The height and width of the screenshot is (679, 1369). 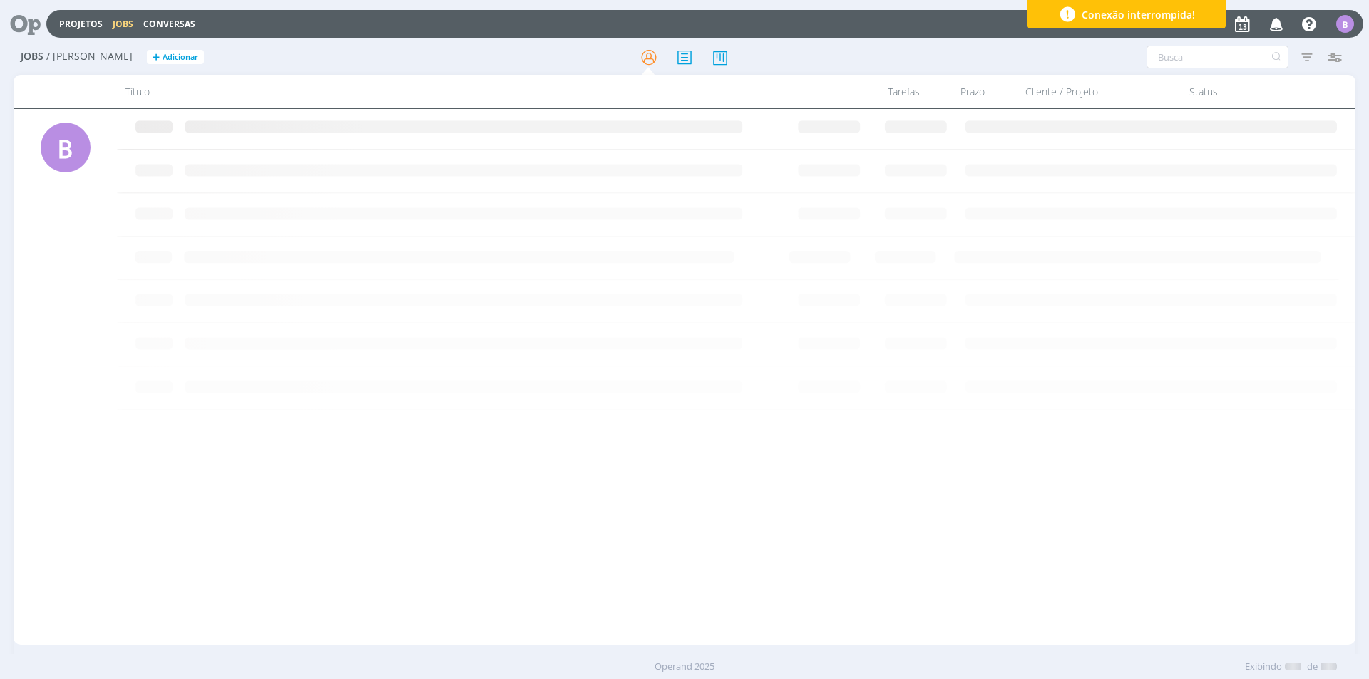 What do you see at coordinates (1241, 91) in the screenshot?
I see `div: Status` at bounding box center [1241, 91].